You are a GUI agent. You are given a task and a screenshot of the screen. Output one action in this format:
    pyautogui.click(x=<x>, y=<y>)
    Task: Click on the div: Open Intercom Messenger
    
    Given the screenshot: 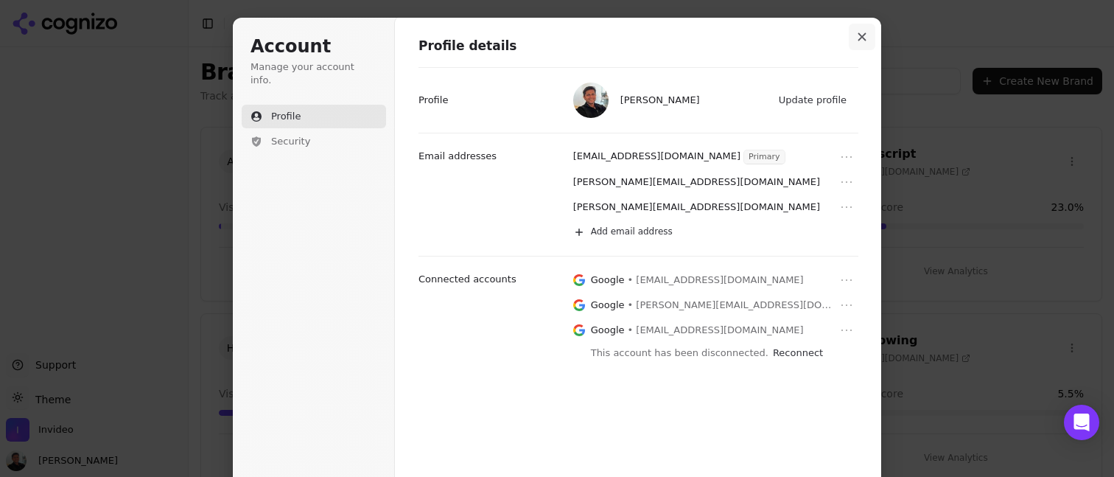 What is the action you would take?
    pyautogui.click(x=1082, y=422)
    